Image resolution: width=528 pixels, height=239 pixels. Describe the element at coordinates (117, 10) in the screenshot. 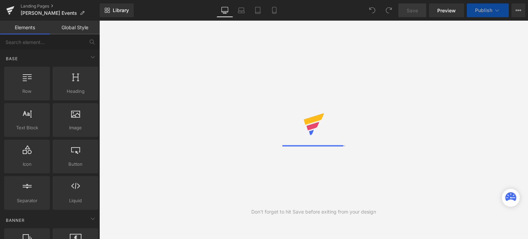

I see `a: New Library` at that location.